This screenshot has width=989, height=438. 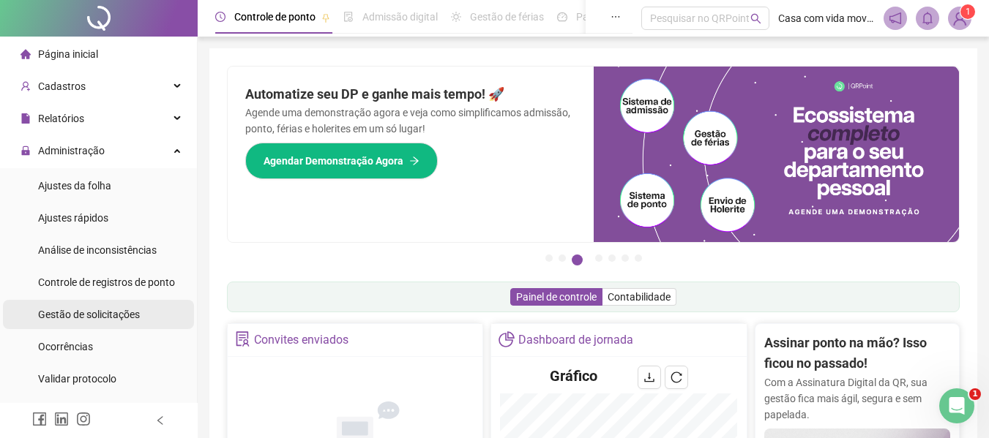 What do you see at coordinates (506, 339) in the screenshot?
I see `span: pie-chart` at bounding box center [506, 339].